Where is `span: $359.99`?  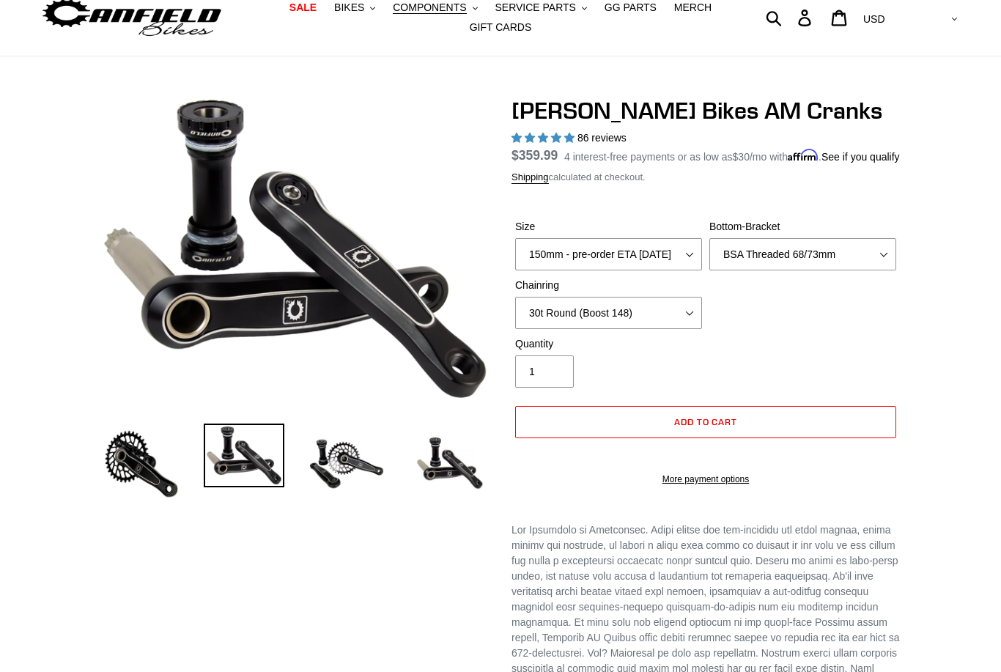
span: $359.99 is located at coordinates (534, 155).